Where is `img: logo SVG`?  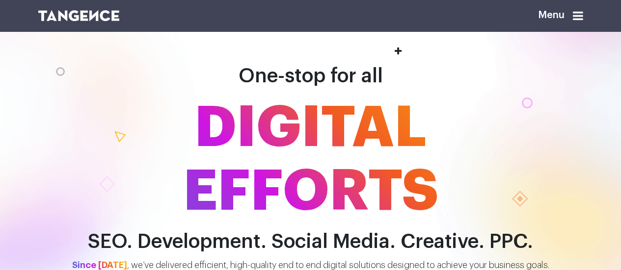 img: logo SVG is located at coordinates (79, 16).